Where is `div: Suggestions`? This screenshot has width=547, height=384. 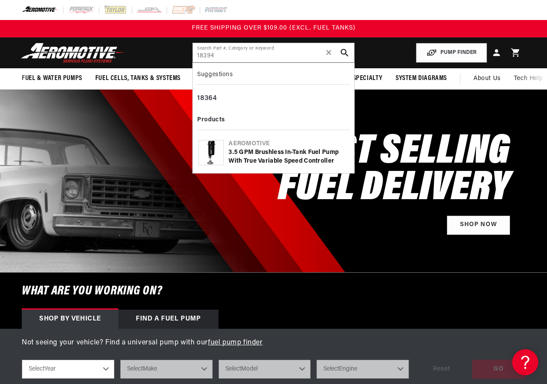
div: Suggestions is located at coordinates (273, 76).